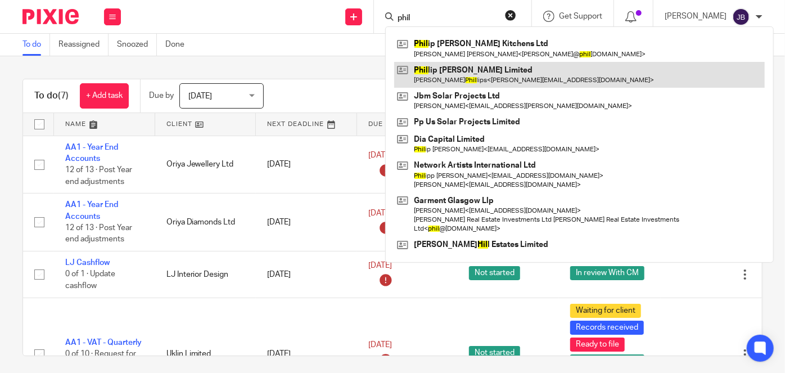  I want to click on td: LJ Interior Design, so click(206, 274).